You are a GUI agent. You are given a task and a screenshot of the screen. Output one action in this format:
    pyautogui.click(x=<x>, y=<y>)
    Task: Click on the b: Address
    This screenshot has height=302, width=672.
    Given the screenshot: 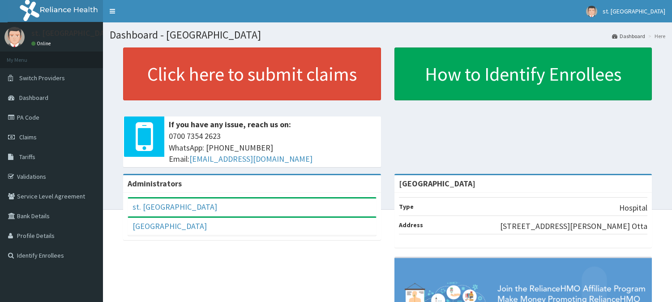 What is the action you would take?
    pyautogui.click(x=411, y=225)
    